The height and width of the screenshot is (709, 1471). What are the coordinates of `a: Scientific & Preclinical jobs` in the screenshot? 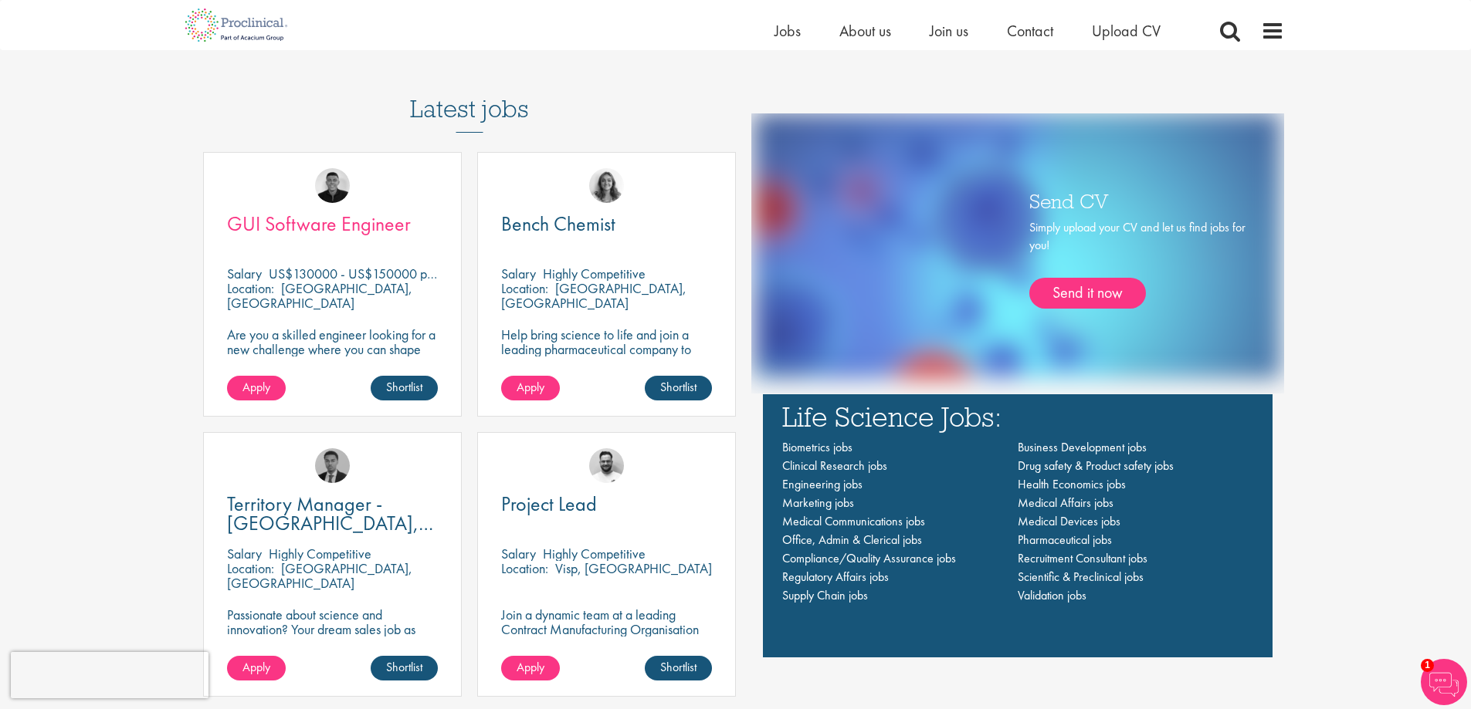 It's located at (1080, 577).